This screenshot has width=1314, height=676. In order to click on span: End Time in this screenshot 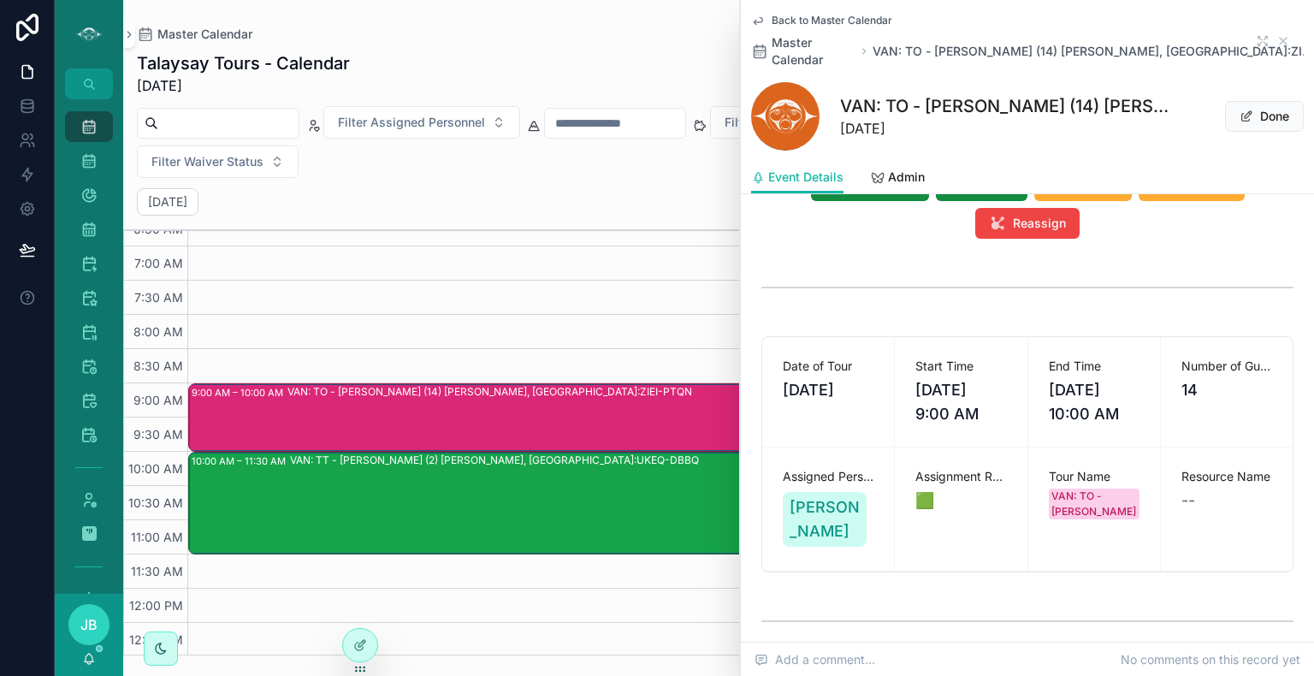, I will do `click(1094, 366)`.